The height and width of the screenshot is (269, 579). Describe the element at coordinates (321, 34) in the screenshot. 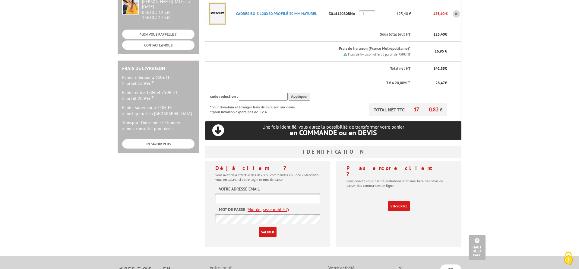

I see `th: Sous total brut HT` at that location.